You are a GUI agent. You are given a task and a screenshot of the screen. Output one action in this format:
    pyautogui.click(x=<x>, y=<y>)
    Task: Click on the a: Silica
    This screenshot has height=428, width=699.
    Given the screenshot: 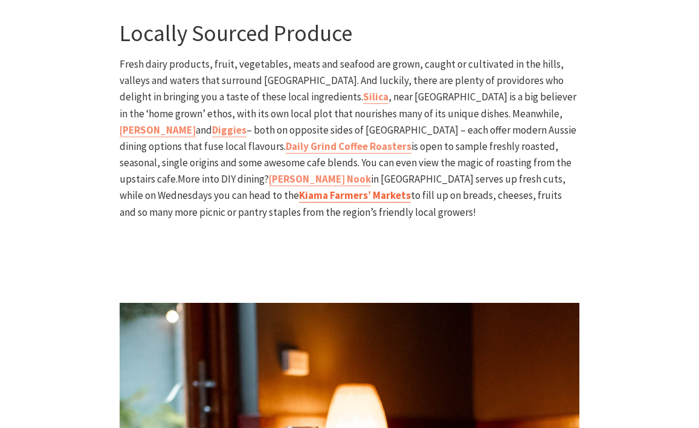 What is the action you would take?
    pyautogui.click(x=376, y=97)
    